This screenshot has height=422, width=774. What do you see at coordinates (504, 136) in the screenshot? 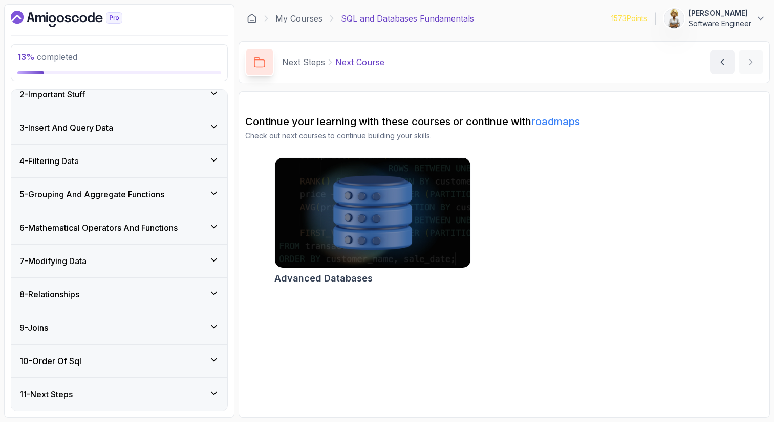
I see `p: Check out next courses to continue building your skills.` at bounding box center [504, 136].